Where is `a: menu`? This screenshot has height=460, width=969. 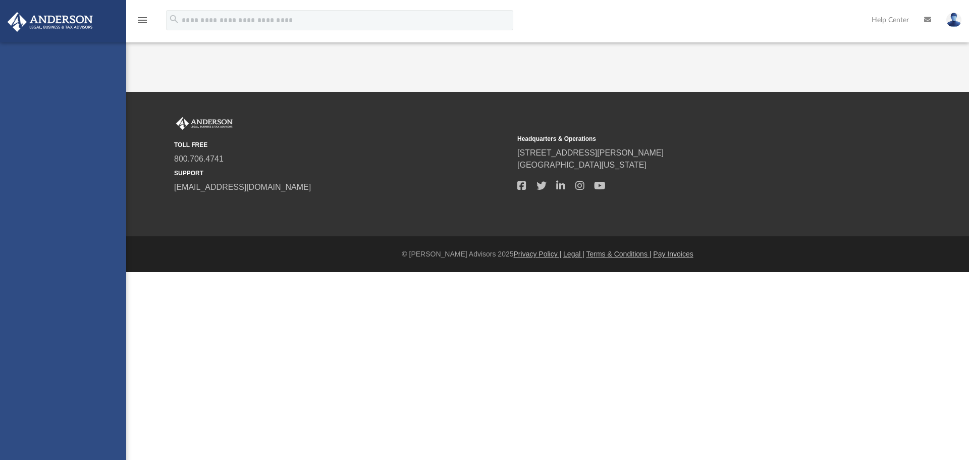 a: menu is located at coordinates (142, 23).